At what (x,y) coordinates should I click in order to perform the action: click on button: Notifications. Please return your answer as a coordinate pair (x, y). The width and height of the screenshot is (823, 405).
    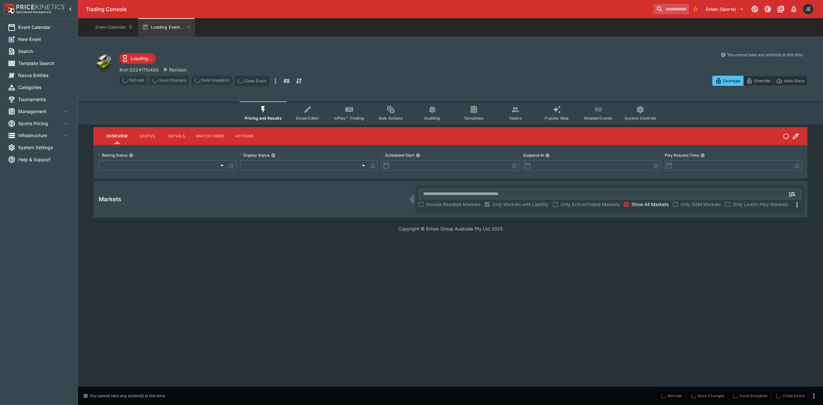
    Looking at the image, I should click on (794, 9).